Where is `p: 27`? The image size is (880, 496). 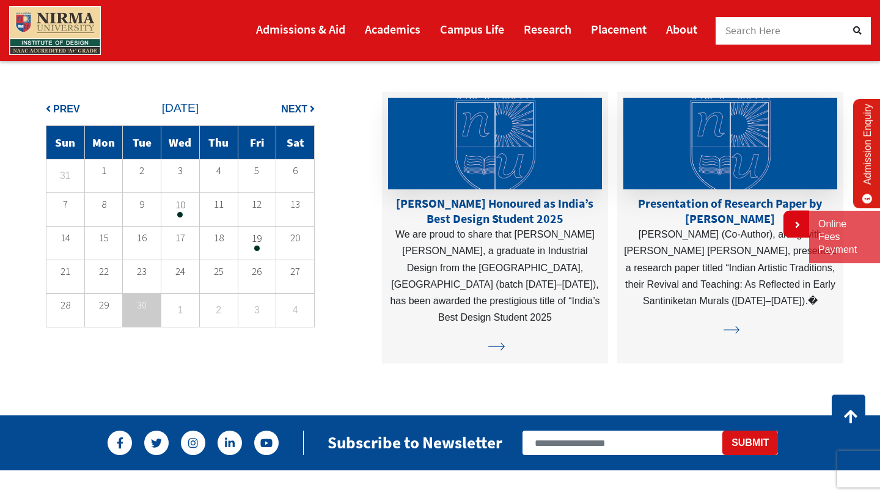 p: 27 is located at coordinates (295, 271).